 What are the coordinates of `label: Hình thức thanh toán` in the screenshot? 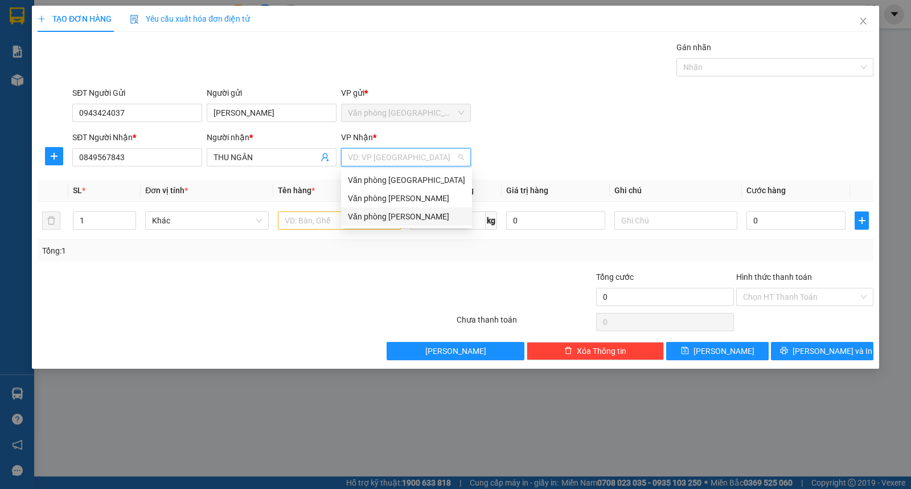 It's located at (774, 277).